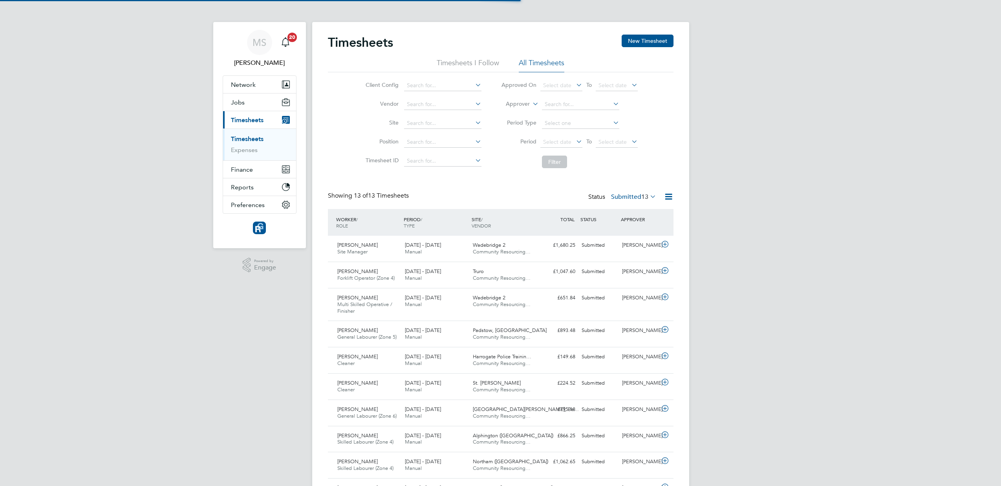 This screenshot has width=1001, height=486. Describe the element at coordinates (265, 267) in the screenshot. I see `span: Engage` at that location.